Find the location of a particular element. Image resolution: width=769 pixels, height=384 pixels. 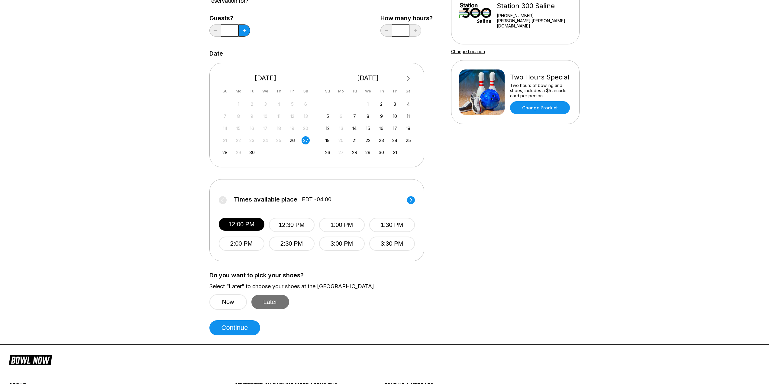

div: Not available Friday, September 5th, 2025 is located at coordinates (292, 104).